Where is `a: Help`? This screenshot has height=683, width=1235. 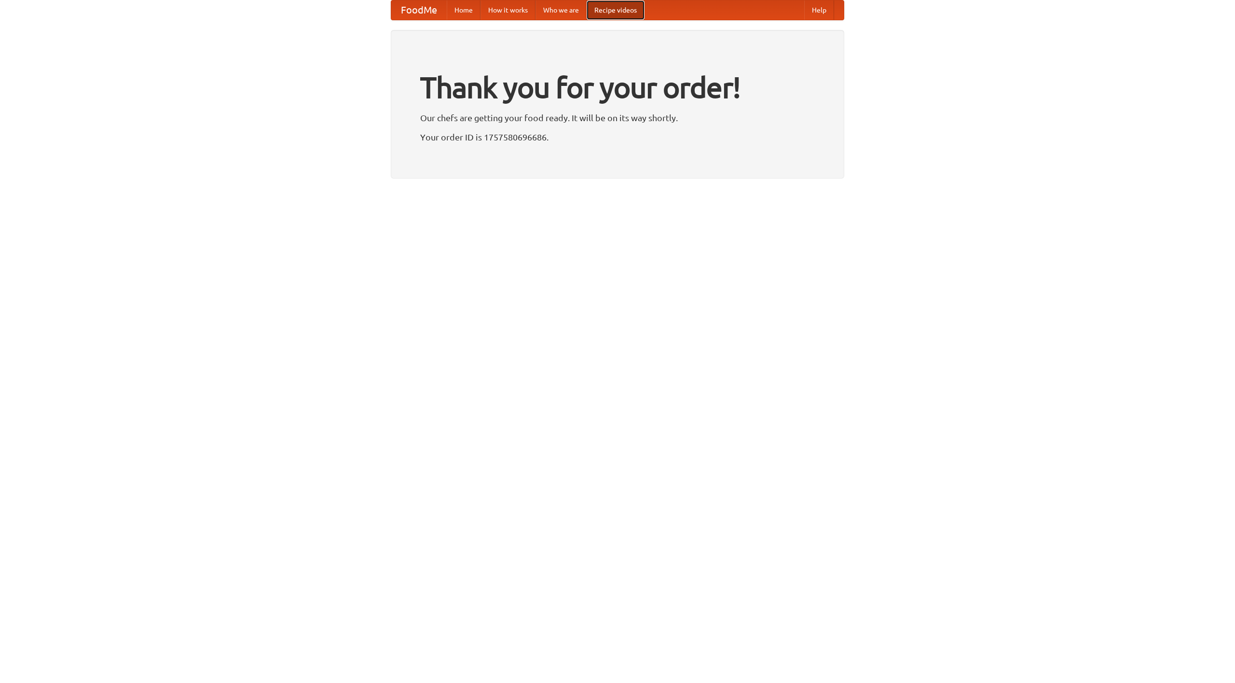
a: Help is located at coordinates (819, 10).